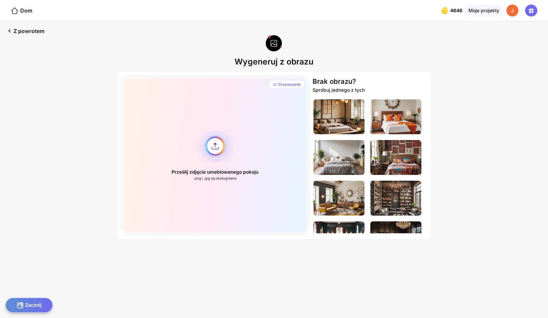  Describe the element at coordinates (339, 157) in the screenshot. I see `img: bedroomImage3.jpg` at that location.